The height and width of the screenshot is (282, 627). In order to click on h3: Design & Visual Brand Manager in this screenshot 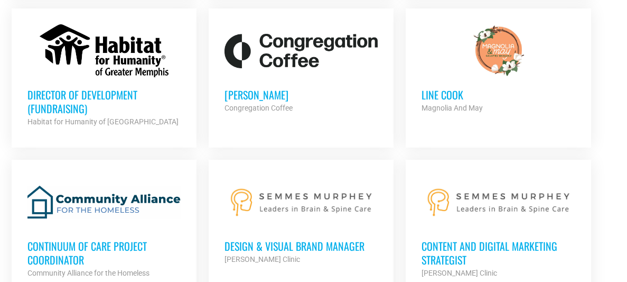, I will do `click(301, 246)`.